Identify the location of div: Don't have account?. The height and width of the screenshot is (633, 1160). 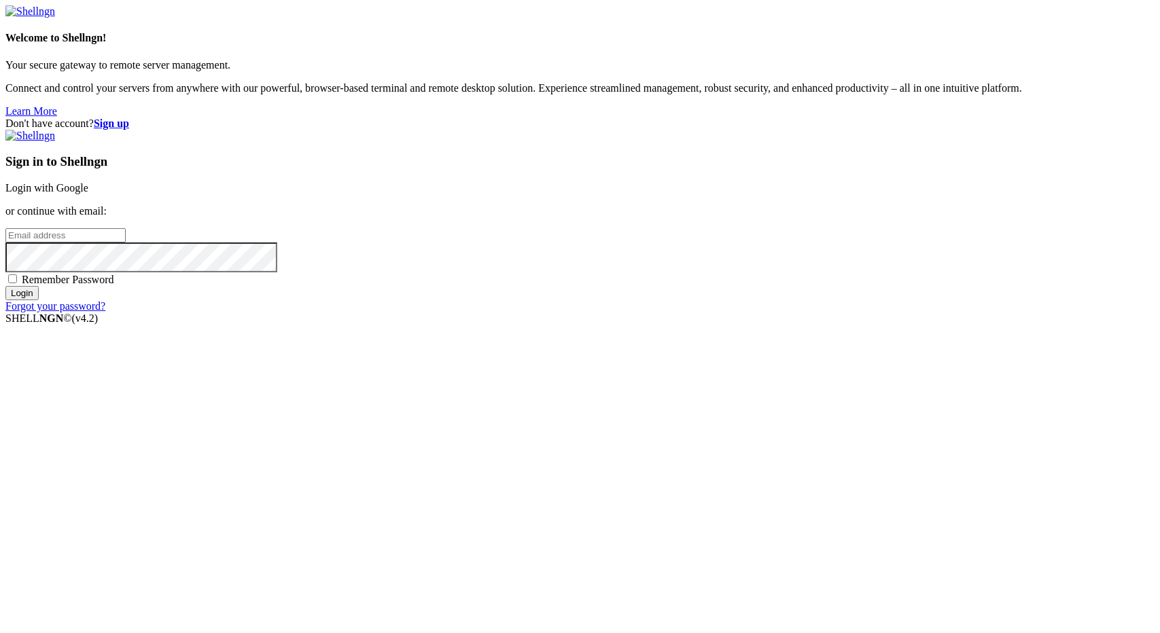
(579, 124).